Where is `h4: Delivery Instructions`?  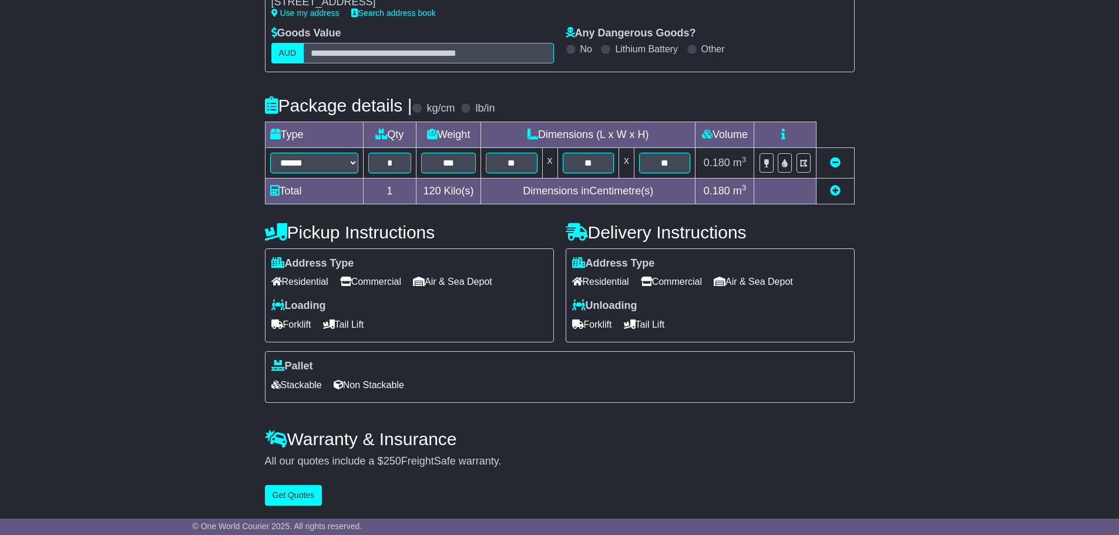 h4: Delivery Instructions is located at coordinates (710, 232).